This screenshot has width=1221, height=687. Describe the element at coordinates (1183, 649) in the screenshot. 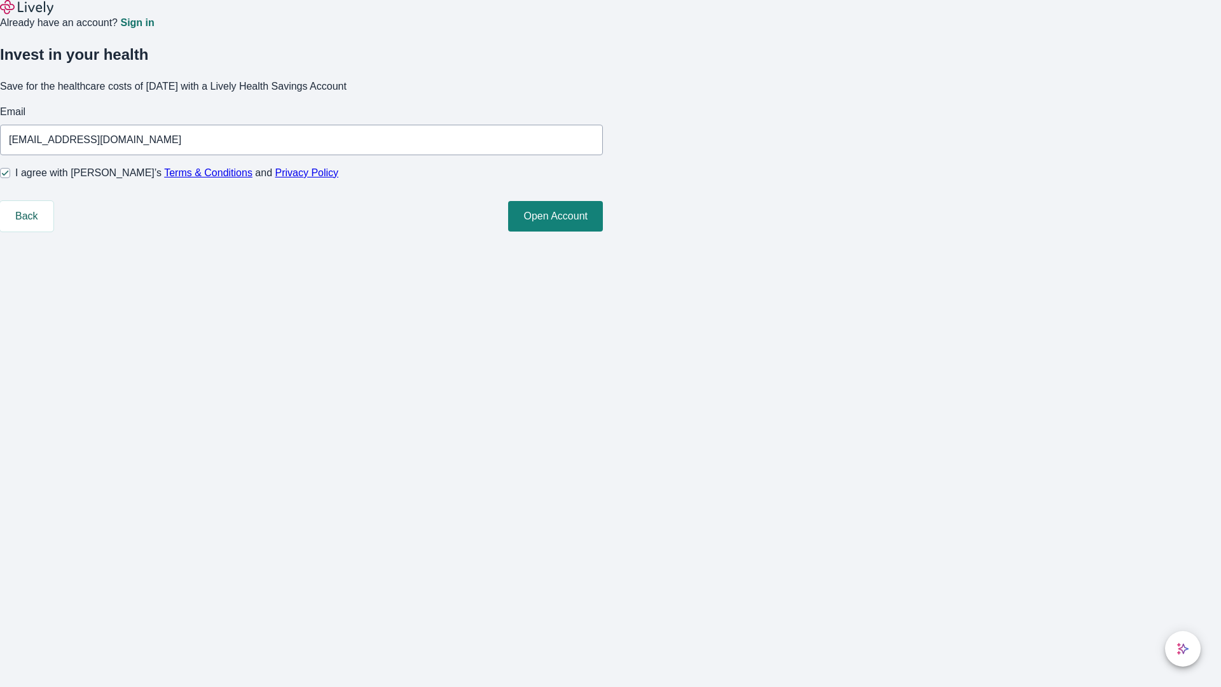

I see `button: chat` at that location.